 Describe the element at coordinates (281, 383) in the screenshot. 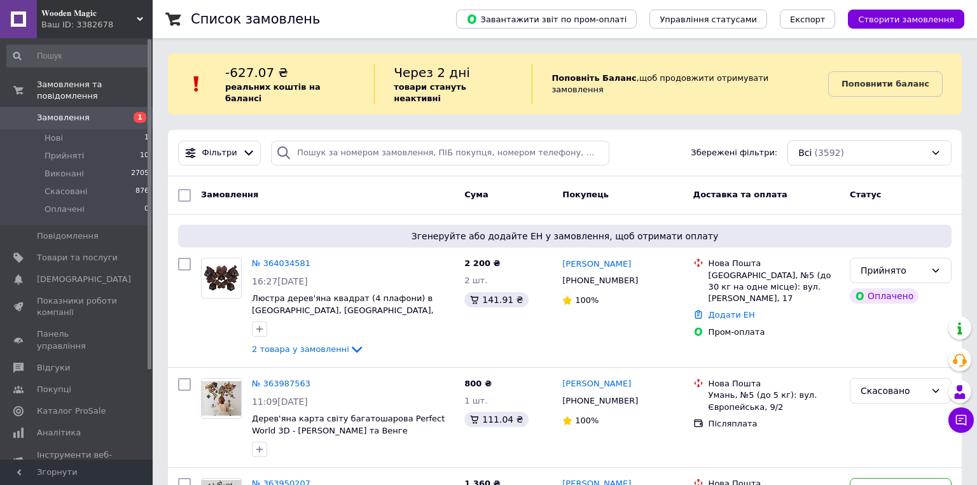

I see `a: № 363987563` at that location.